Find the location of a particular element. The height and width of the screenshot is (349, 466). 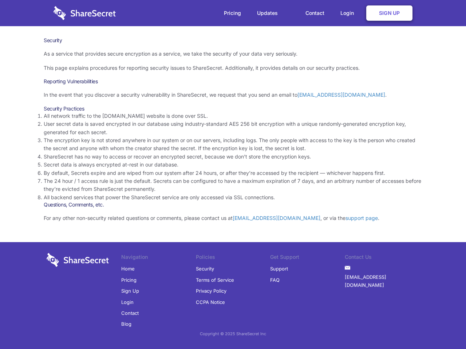

li: Get Support is located at coordinates (307, 258).